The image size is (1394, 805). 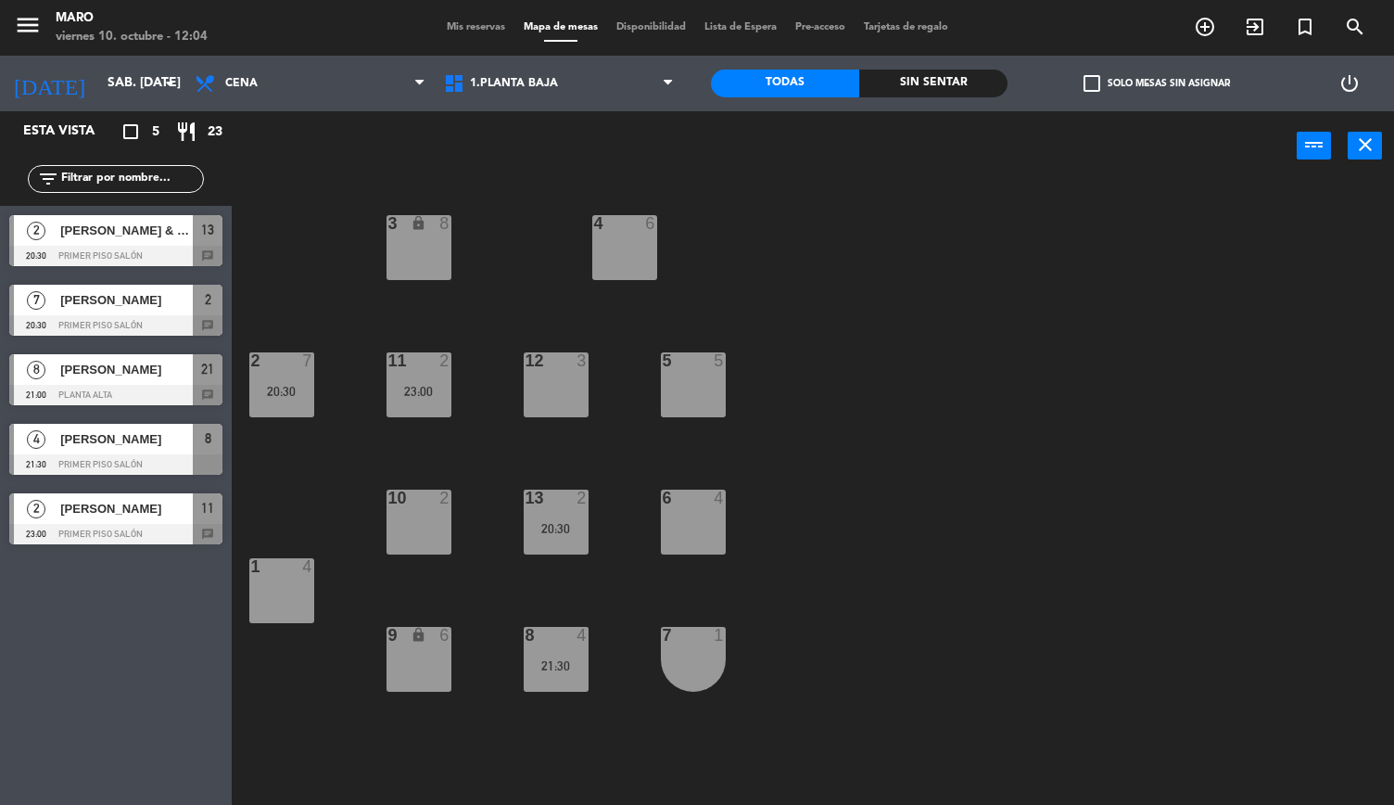 I want to click on button: power_input, so click(x=1314, y=146).